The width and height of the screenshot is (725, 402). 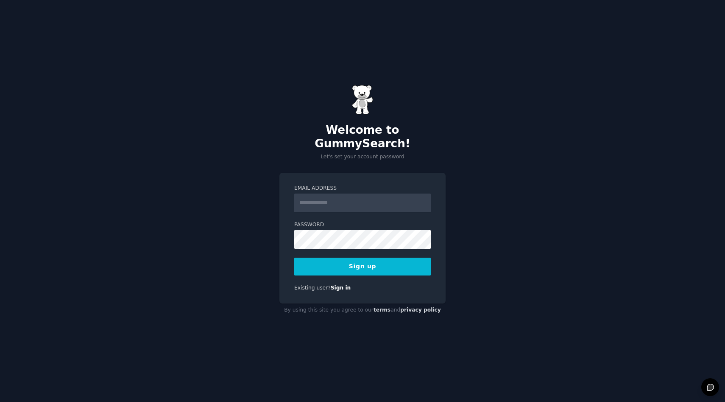 I want to click on label: Email Address, so click(x=363, y=188).